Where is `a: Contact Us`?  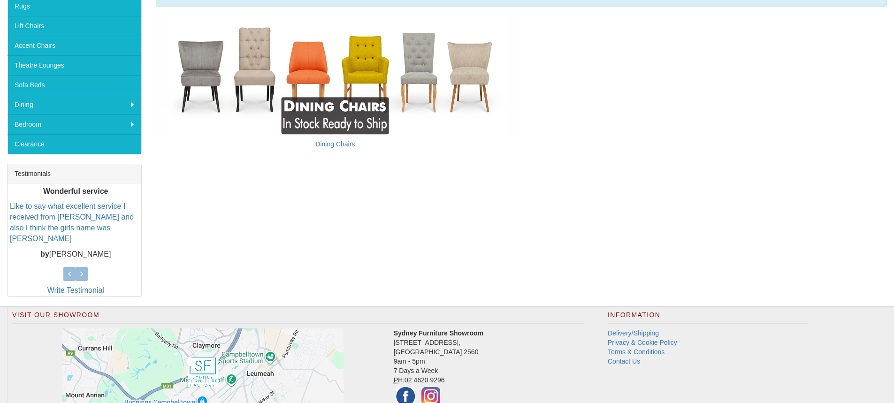
a: Contact Us is located at coordinates (624, 362).